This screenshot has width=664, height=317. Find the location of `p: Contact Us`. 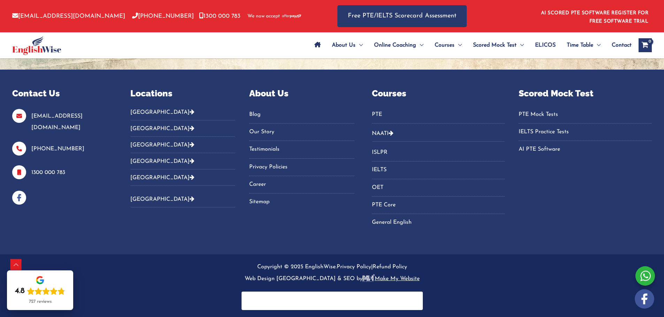

p: Contact Us is located at coordinates (62, 94).